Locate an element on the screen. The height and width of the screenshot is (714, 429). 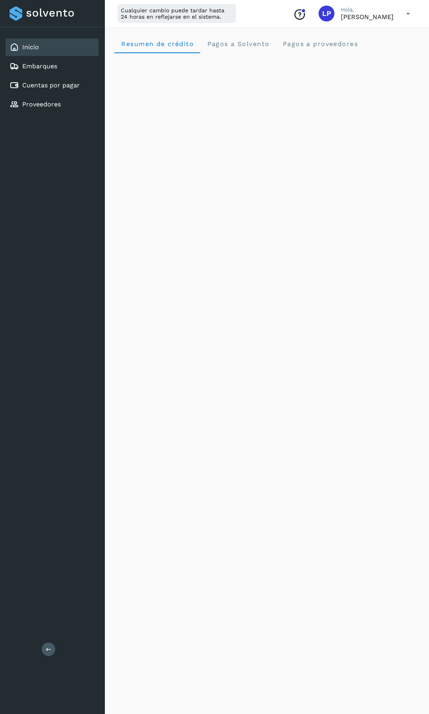
span: Resumen de crédito is located at coordinates (157, 44).